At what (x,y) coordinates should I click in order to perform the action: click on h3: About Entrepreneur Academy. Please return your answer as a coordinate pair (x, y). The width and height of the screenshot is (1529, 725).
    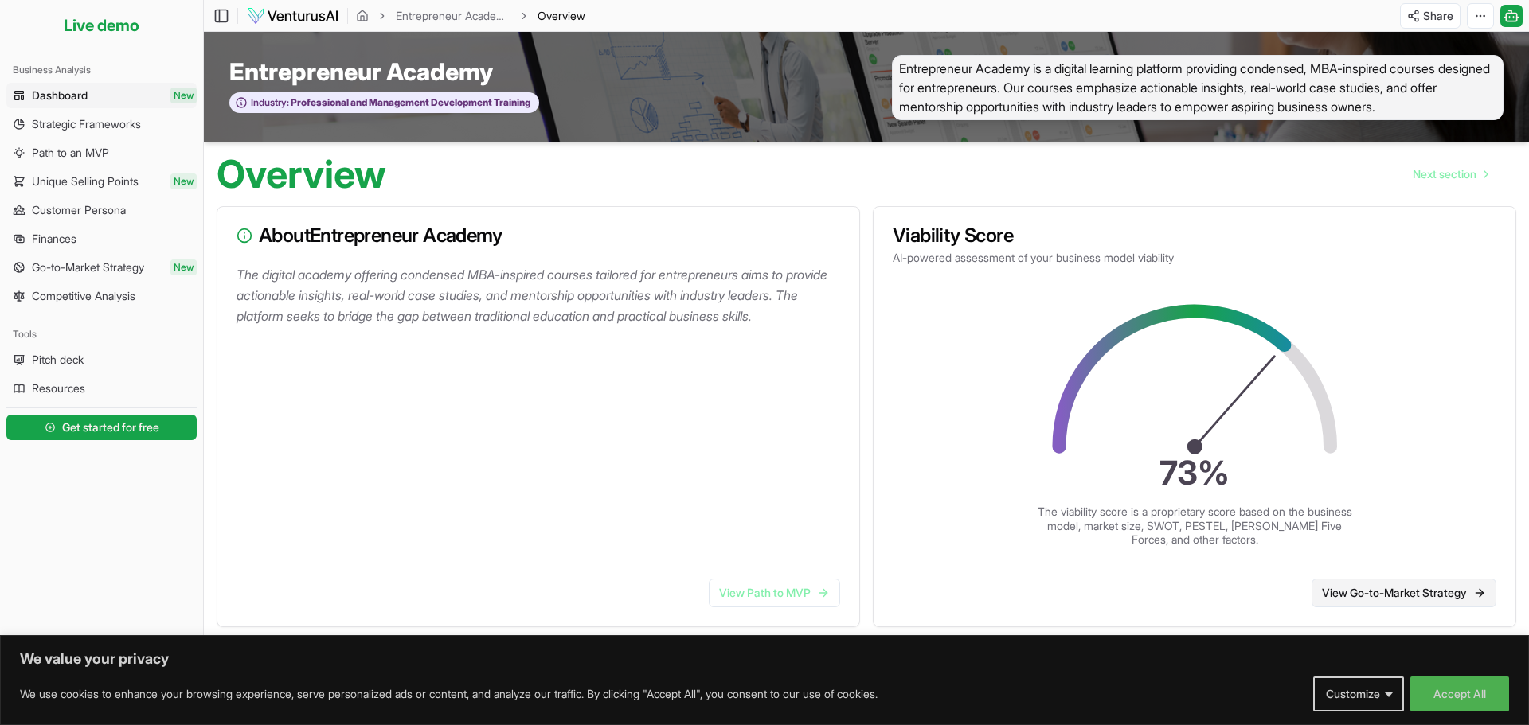
    Looking at the image, I should click on (538, 236).